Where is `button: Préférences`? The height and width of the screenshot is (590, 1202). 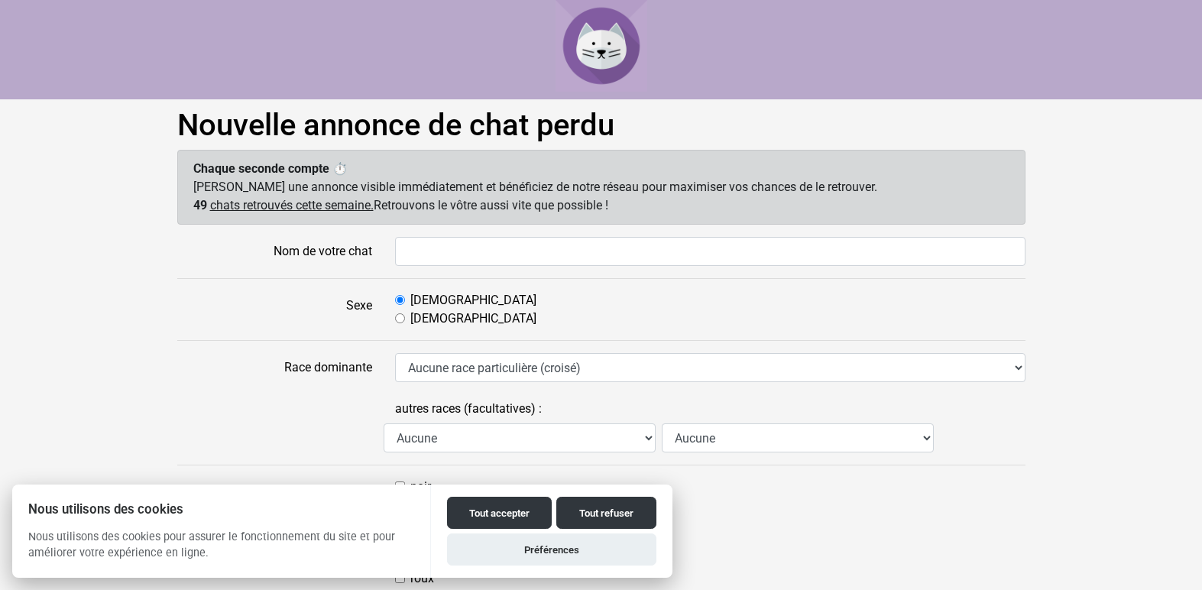 button: Préférences is located at coordinates (552, 550).